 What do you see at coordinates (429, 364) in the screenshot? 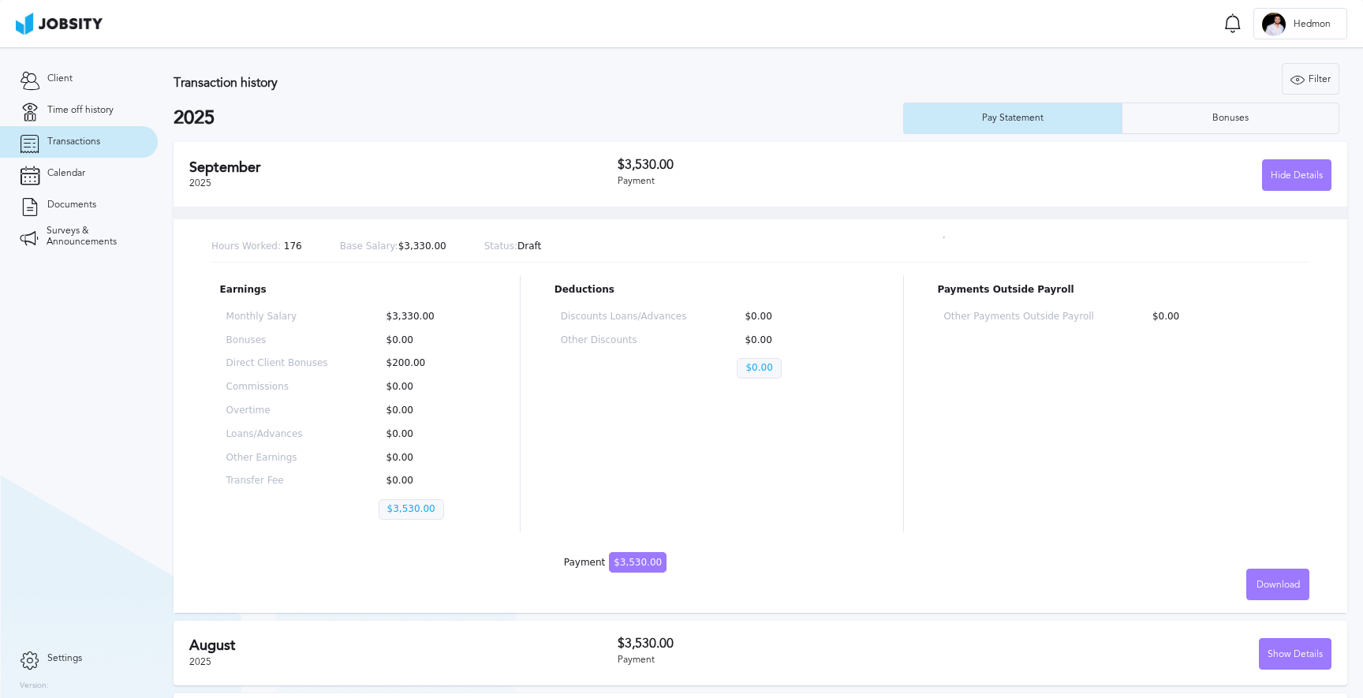
I see `p: $200.00` at bounding box center [429, 364].